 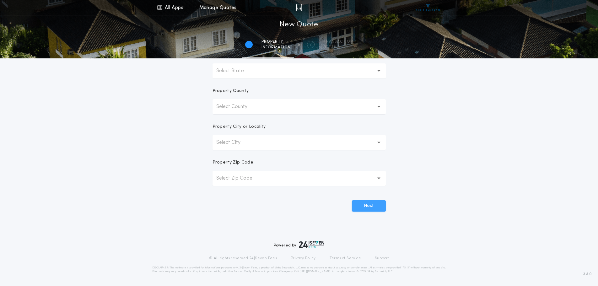 I want to click on button: Select Zip Code, so click(x=299, y=178).